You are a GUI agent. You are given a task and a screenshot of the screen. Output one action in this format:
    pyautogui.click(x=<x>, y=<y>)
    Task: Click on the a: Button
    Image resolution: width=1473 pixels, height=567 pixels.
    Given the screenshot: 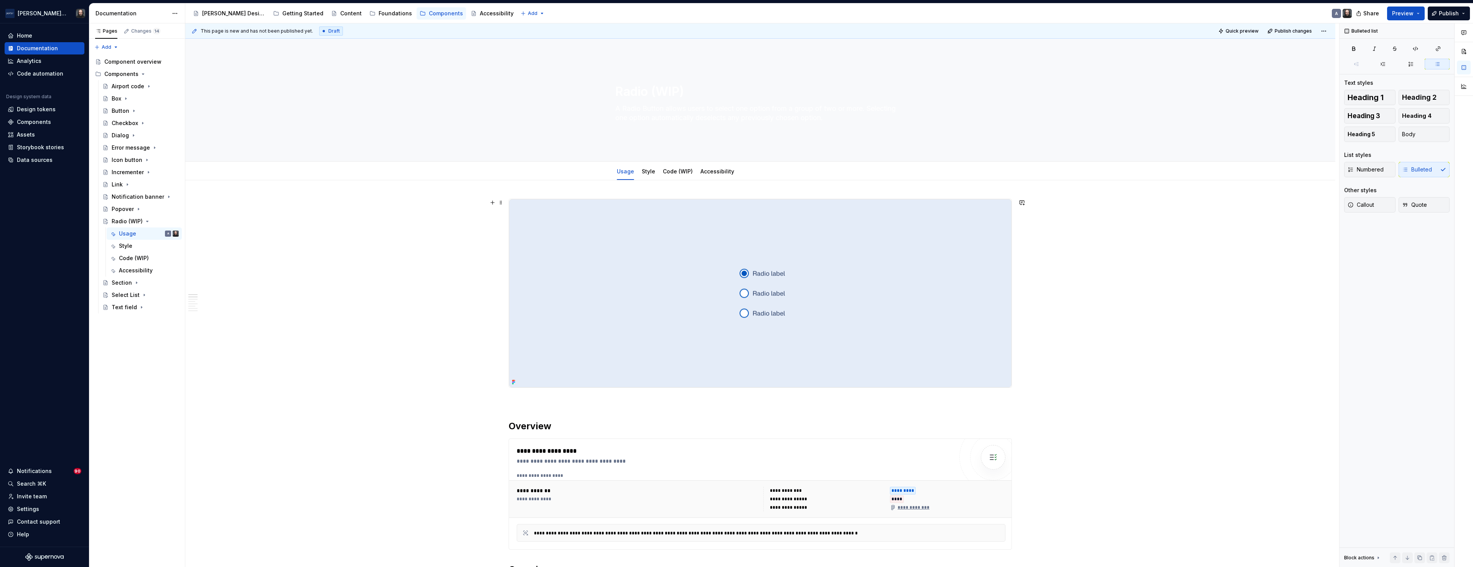 What is the action you would take?
    pyautogui.click(x=140, y=111)
    